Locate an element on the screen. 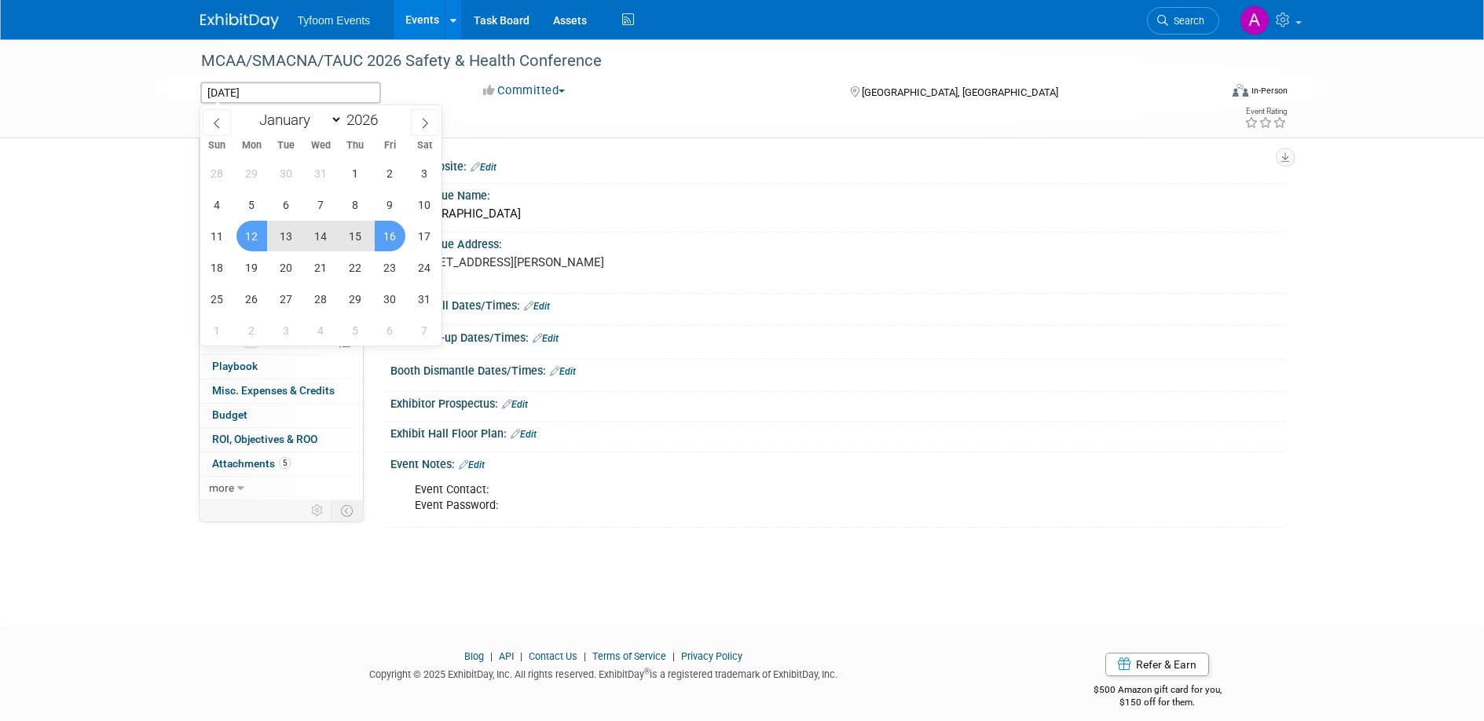 The height and width of the screenshot is (721, 1484). div: Event Rating is located at coordinates (1265, 112).